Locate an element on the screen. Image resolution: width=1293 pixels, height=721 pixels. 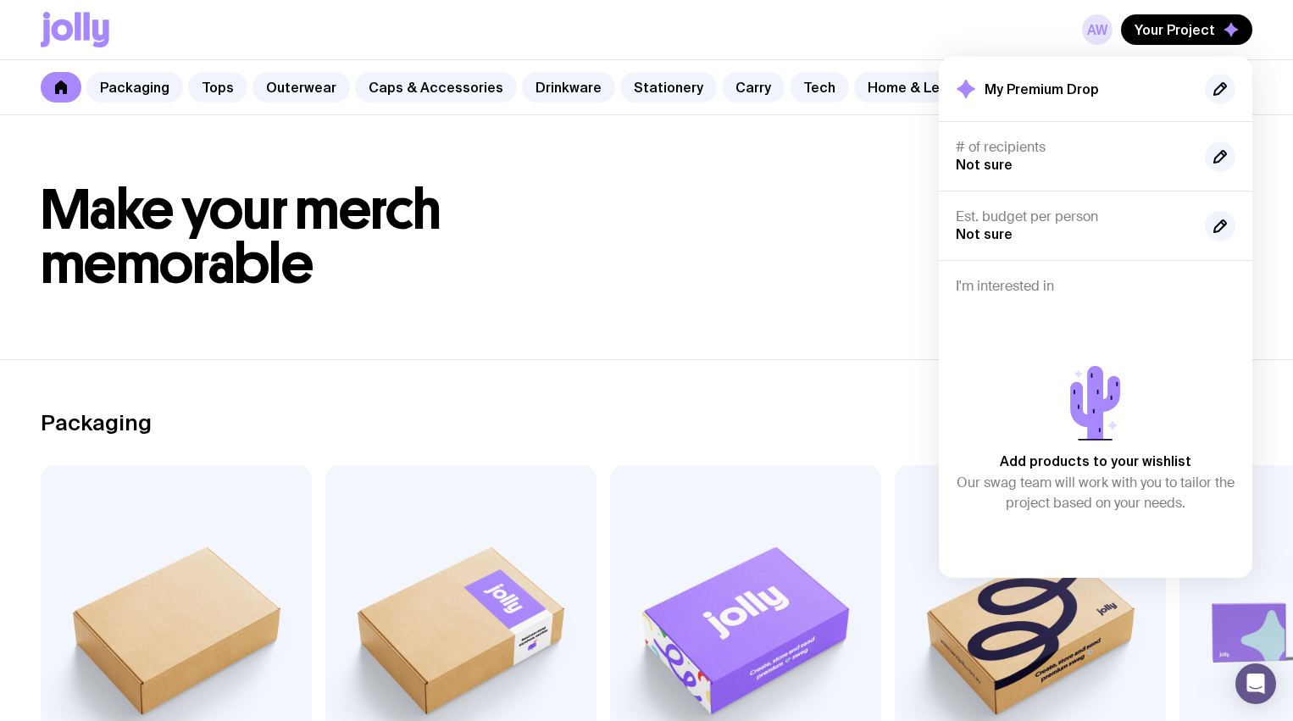
a: Drinkware is located at coordinates (568, 87).